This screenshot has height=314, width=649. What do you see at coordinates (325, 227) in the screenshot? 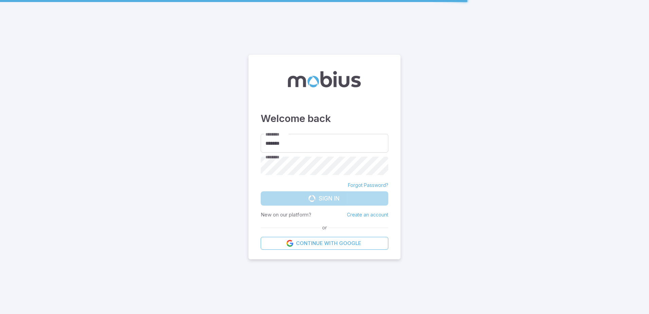
I see `span: or` at bounding box center [325, 227].